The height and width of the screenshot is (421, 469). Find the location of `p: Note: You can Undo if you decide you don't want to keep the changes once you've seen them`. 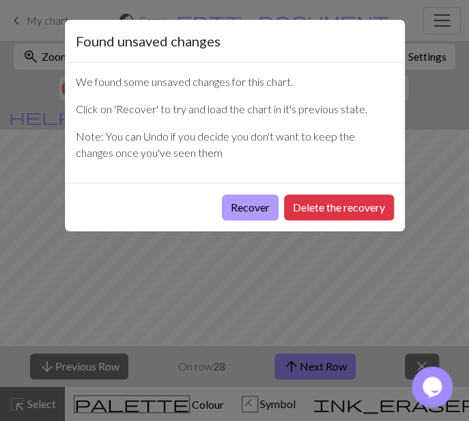

p: Note: You can Undo if you decide you don't want to keep the changes once you've seen them is located at coordinates (235, 145).